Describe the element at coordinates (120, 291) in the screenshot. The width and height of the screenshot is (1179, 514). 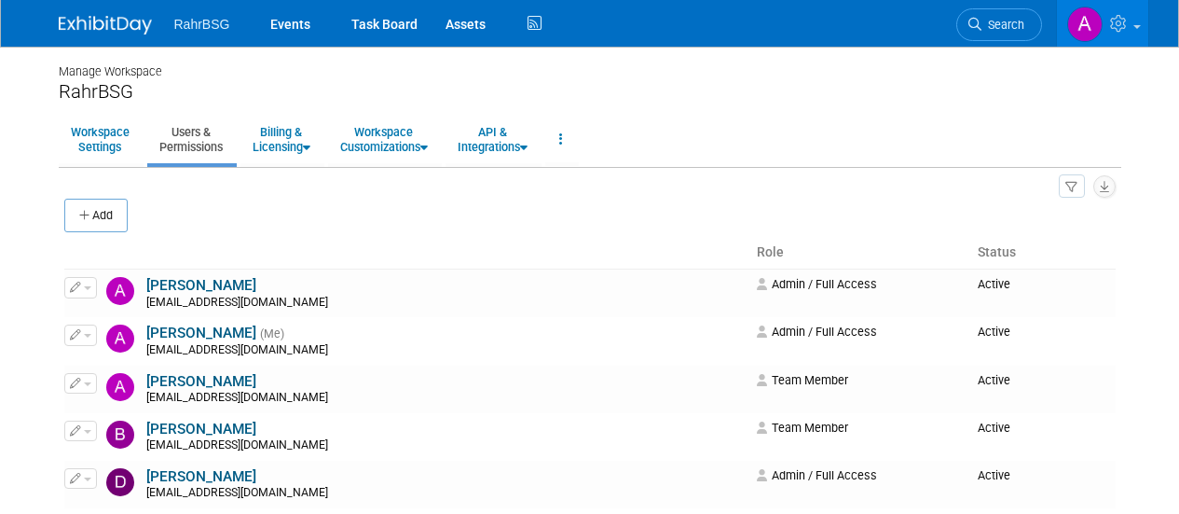
I see `img: Anna-Lisa Brewer` at that location.